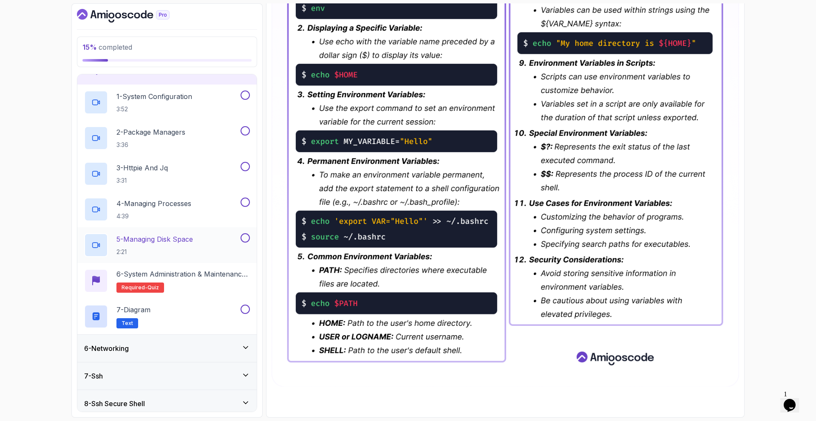  What do you see at coordinates (167, 245) in the screenshot?
I see `button: 5-Managing Disk Space2:21` at bounding box center [167, 245].